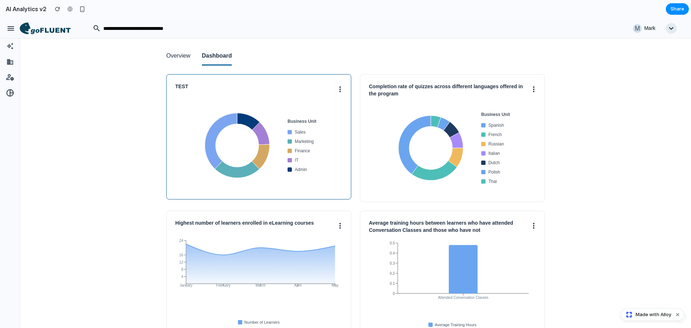 This screenshot has width=691, height=328. What do you see at coordinates (653, 314) in the screenshot?
I see `span: Made with Alloy` at bounding box center [653, 314].